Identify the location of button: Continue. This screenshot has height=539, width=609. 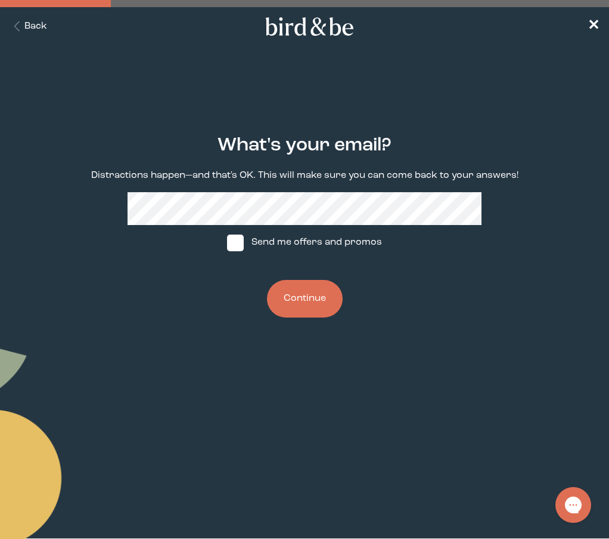
(305, 298).